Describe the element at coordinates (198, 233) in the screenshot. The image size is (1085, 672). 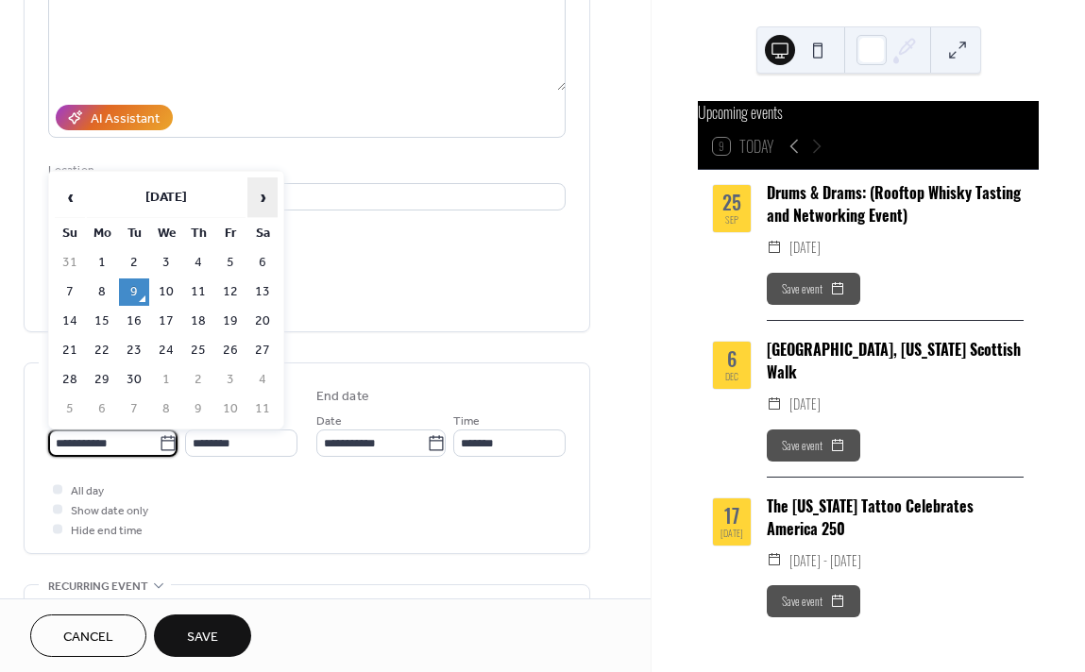
I see `th: Th` at that location.